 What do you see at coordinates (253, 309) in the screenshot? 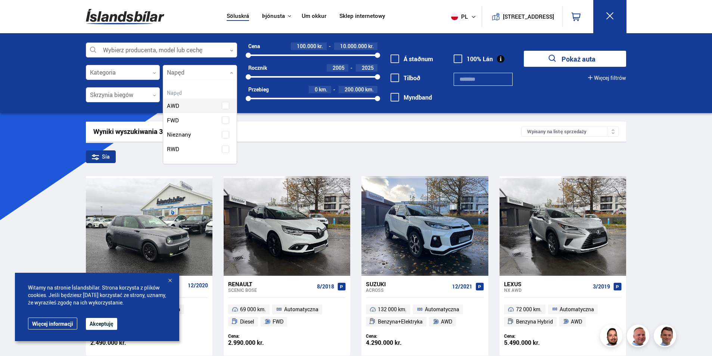
I see `span: 69 000 km.` at bounding box center [253, 309].